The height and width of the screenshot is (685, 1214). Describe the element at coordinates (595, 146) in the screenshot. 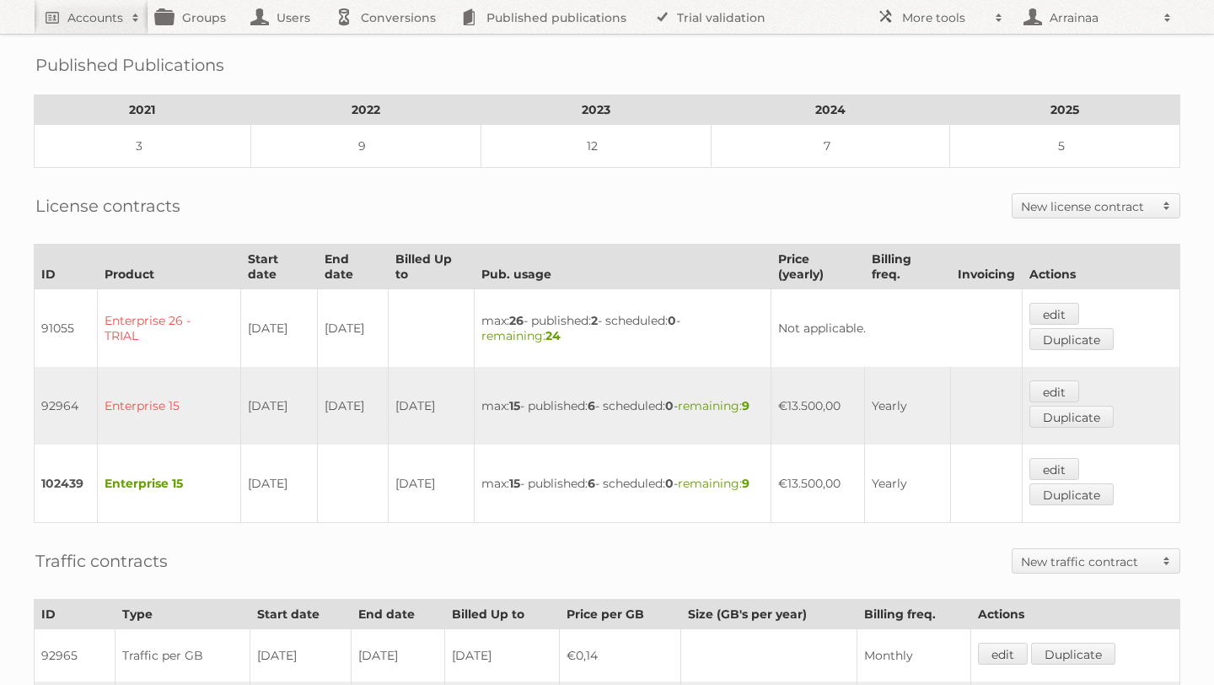

I see `td: 12` at that location.